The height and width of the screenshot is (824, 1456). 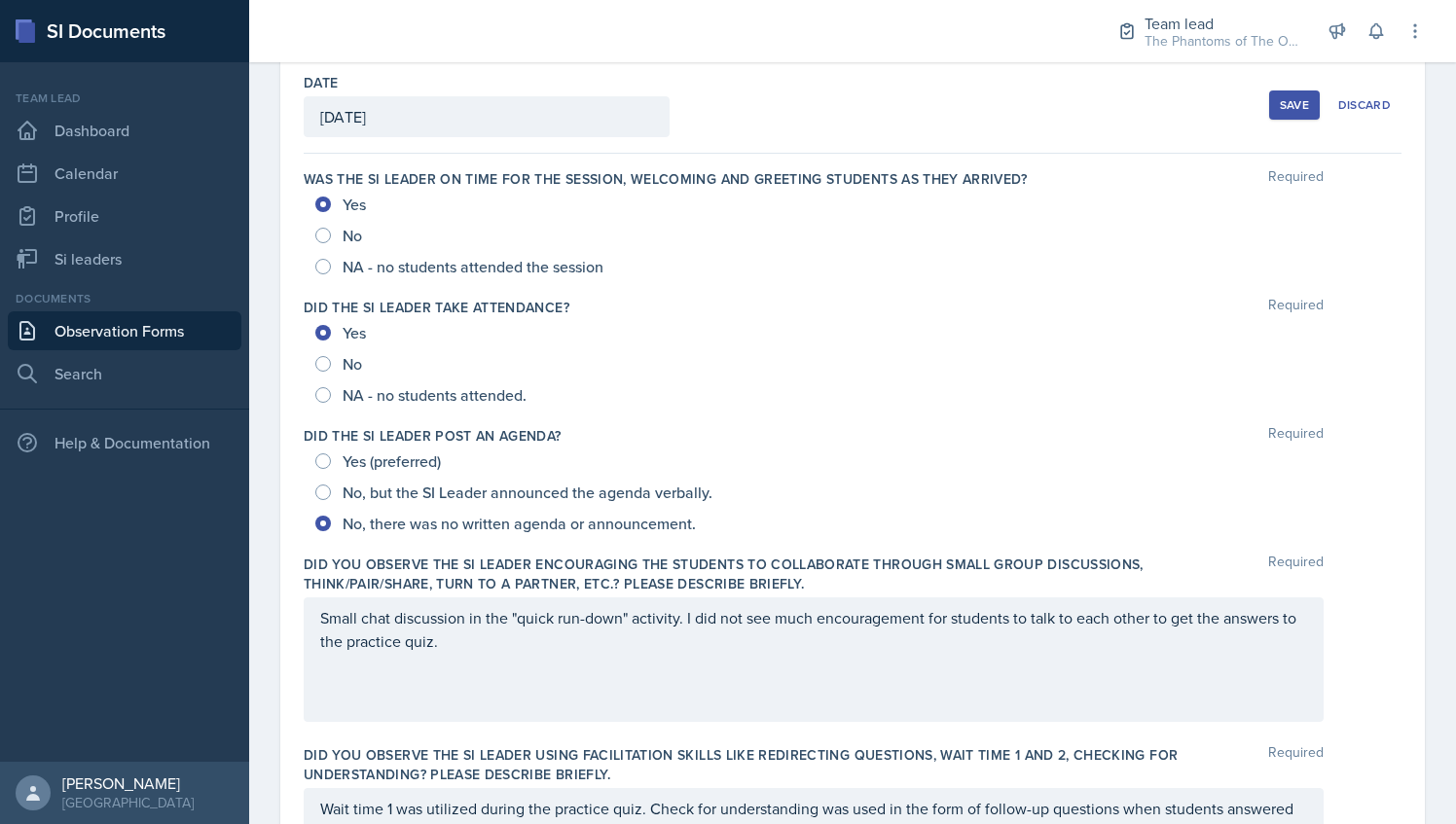 I want to click on label: Did the SI Leader post an agenda?, so click(x=432, y=436).